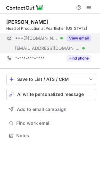 This screenshot has height=188, width=100. Describe the element at coordinates (51, 94) in the screenshot. I see `button: AI write personalized message` at that location.